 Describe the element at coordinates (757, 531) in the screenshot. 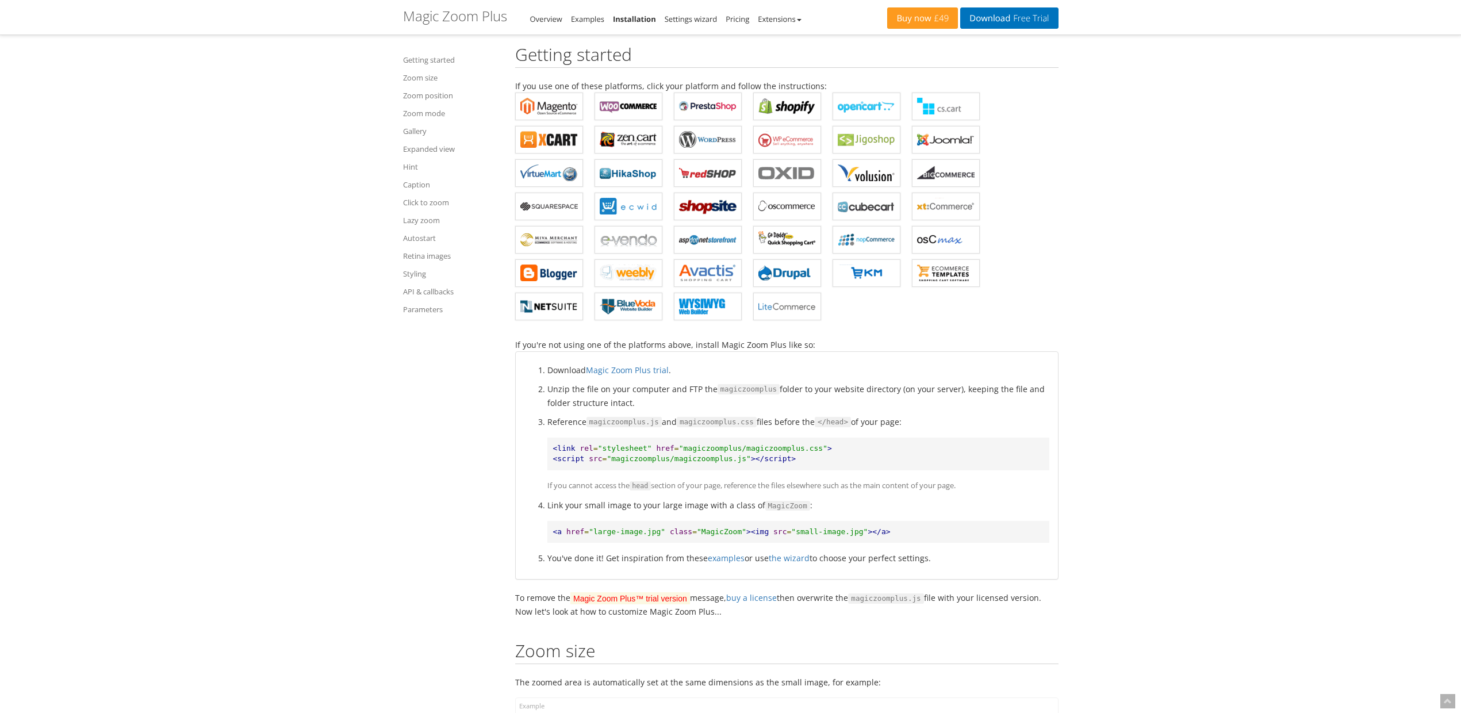

I see `span: ><img` at that location.